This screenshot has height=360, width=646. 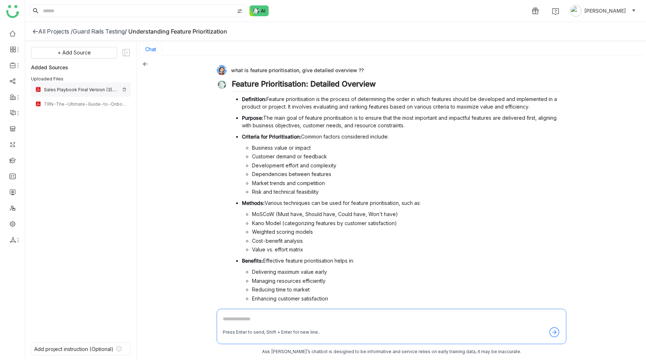 What do you see at coordinates (406, 307) in the screenshot?
I see `li: Aligning development with strategic goals` at bounding box center [406, 307].